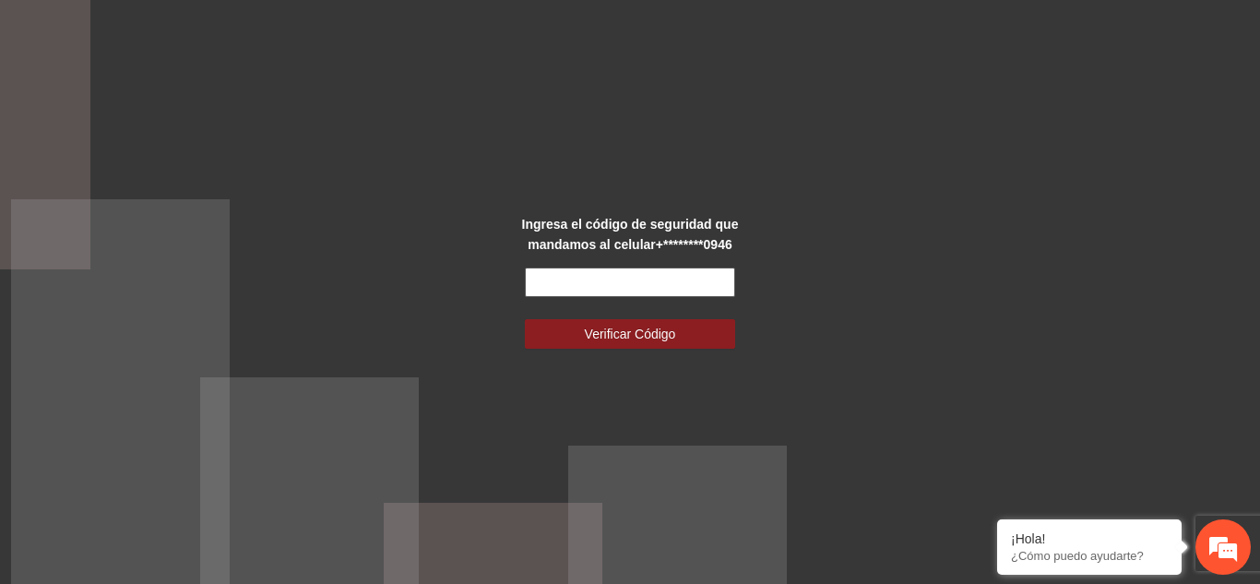 The width and height of the screenshot is (1260, 584). Describe the element at coordinates (1089, 538) in the screenshot. I see `div: ¡Hola!` at that location.